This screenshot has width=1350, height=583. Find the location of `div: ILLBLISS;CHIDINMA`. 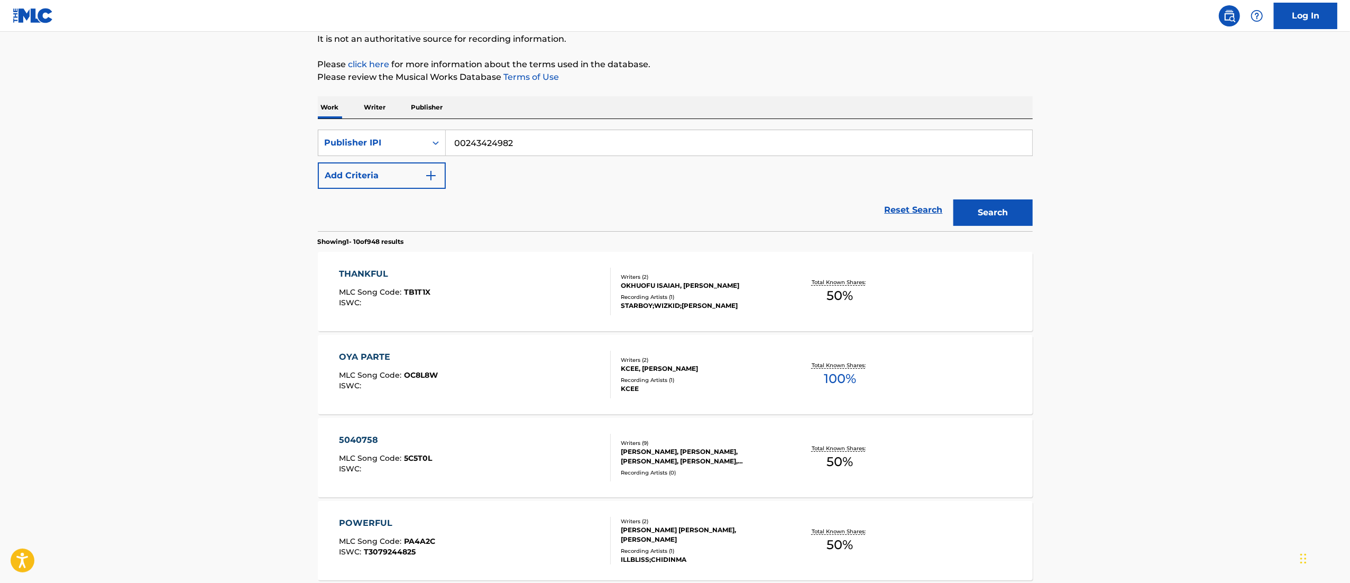

div: ILLBLISS;CHIDINMA is located at coordinates (701, 560).